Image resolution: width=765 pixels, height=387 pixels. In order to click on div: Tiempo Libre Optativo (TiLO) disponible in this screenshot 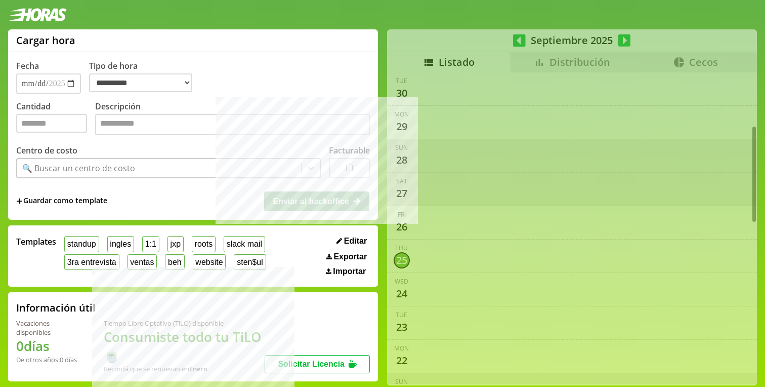, I will do `click(184, 323)`.